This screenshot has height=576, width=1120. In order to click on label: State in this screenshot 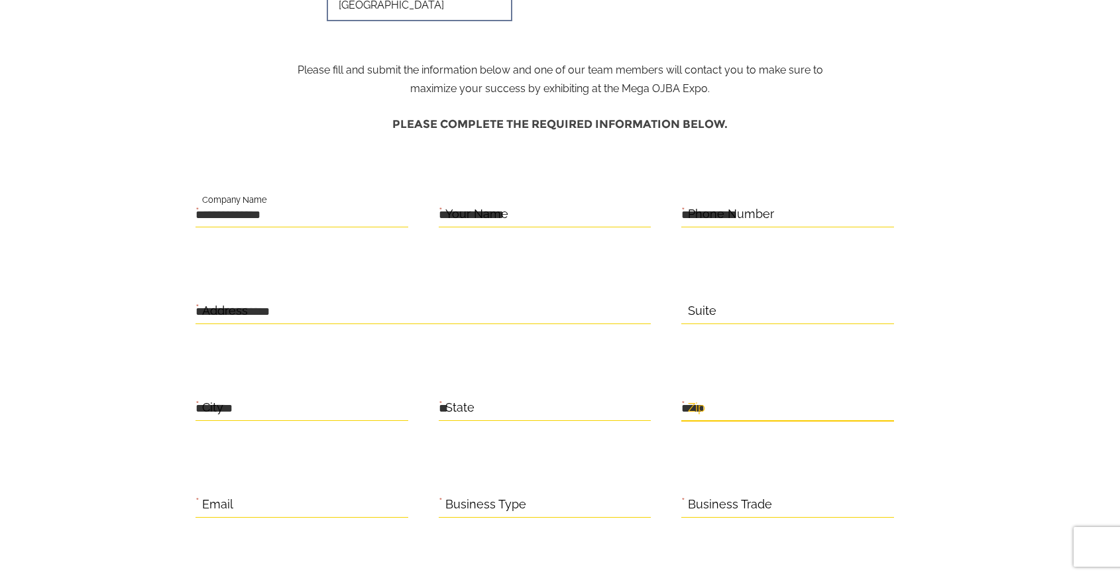, I will do `click(460, 408)`.